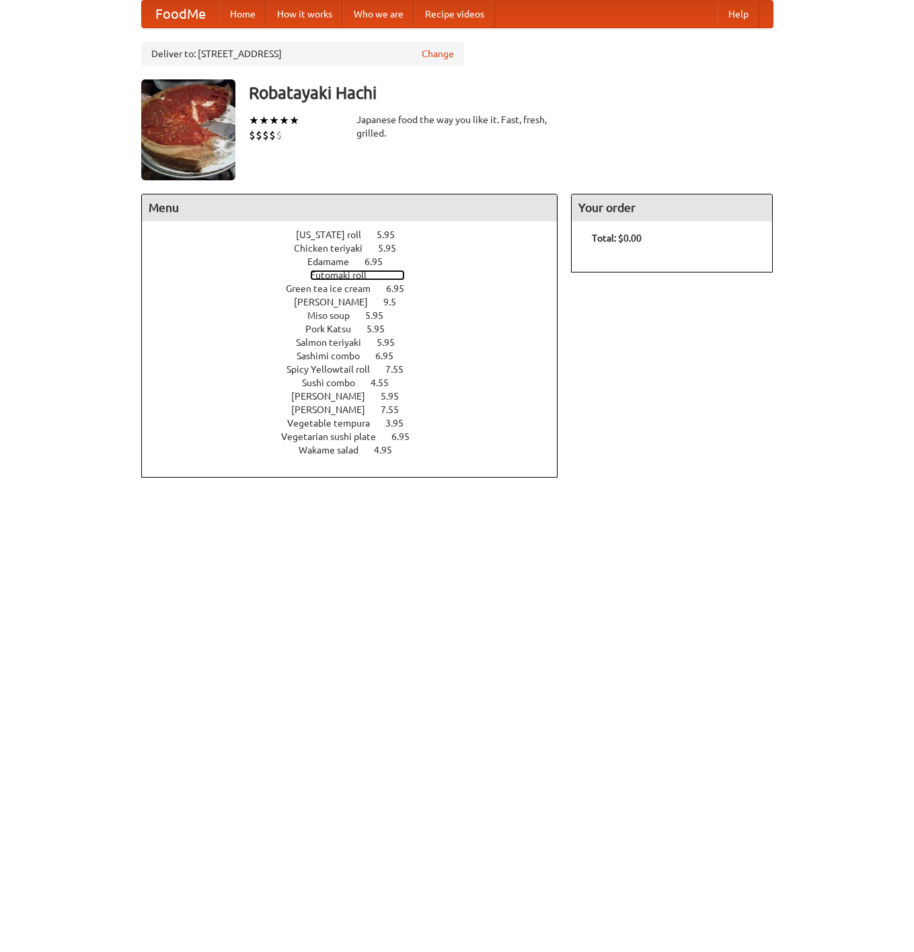 Image resolution: width=914 pixels, height=952 pixels. What do you see at coordinates (335, 437) in the screenshot?
I see `span: Vegetarian sushi plate` at bounding box center [335, 437].